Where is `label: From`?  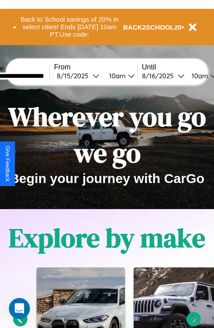 label: From is located at coordinates (96, 67).